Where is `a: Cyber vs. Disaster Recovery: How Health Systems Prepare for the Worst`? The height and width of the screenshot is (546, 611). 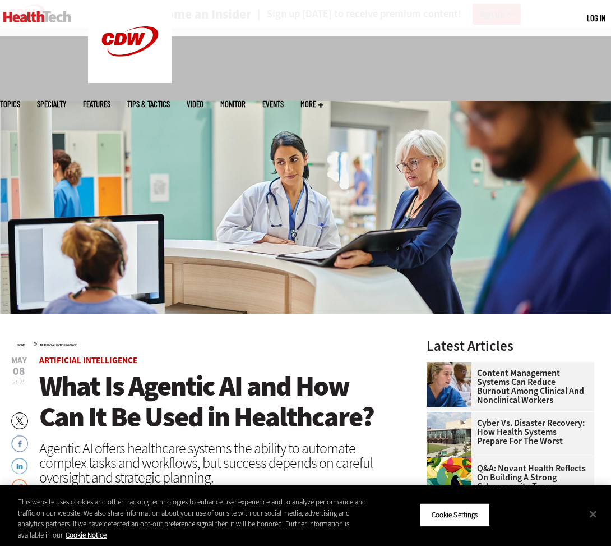 a: Cyber vs. Disaster Recovery: How Health Systems Prepare for the Worst is located at coordinates (507, 432).